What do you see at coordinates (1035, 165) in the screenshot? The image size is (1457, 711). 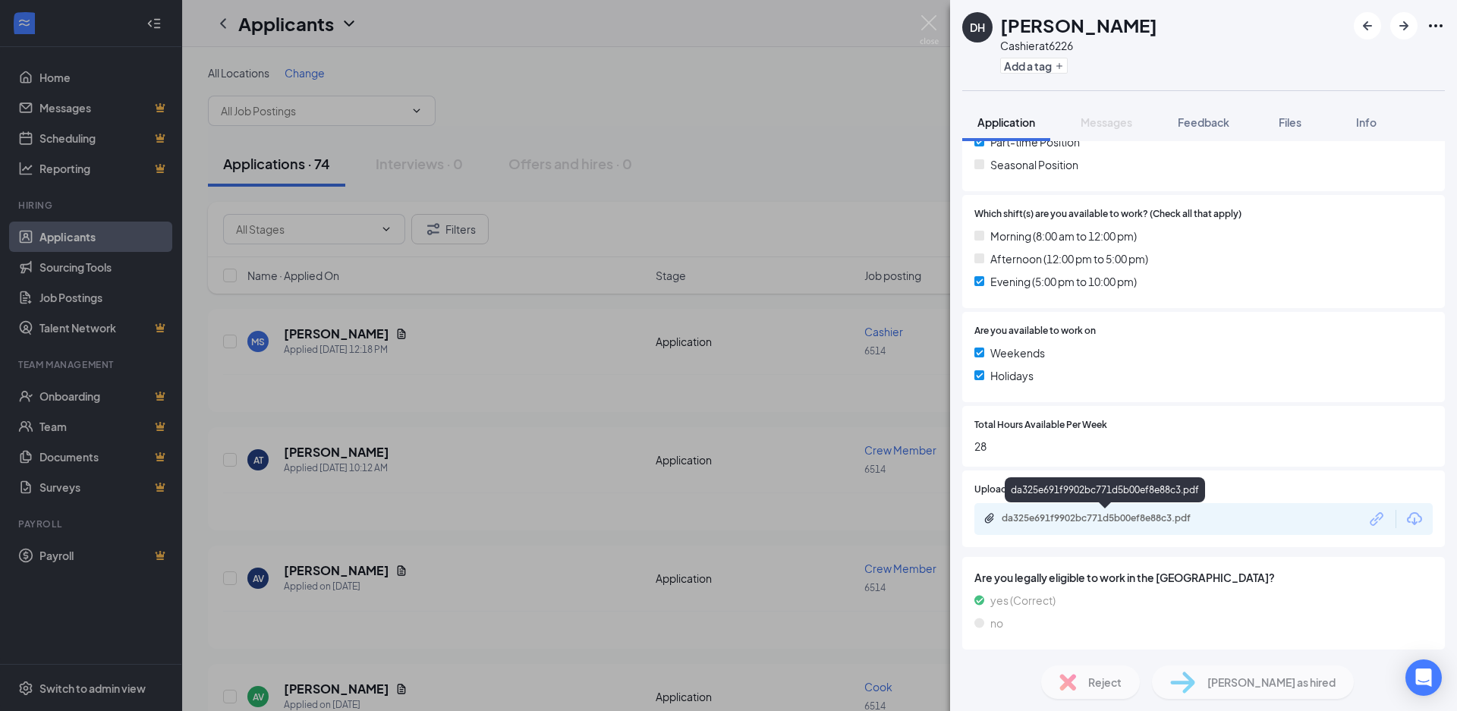 I see `span: Seasonal Position` at bounding box center [1035, 165].